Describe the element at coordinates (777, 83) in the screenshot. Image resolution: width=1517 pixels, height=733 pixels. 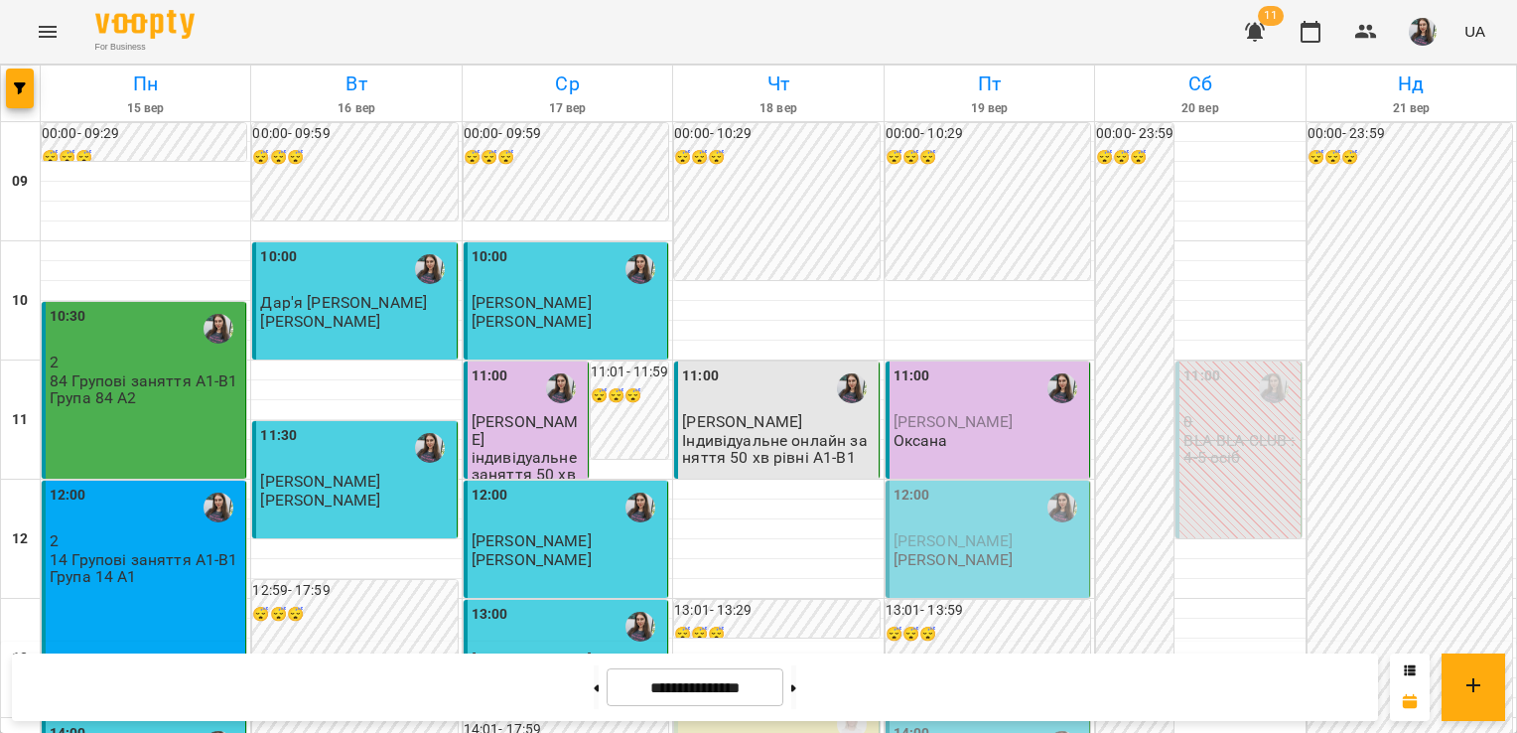
I see `h6: Чт` at that location.